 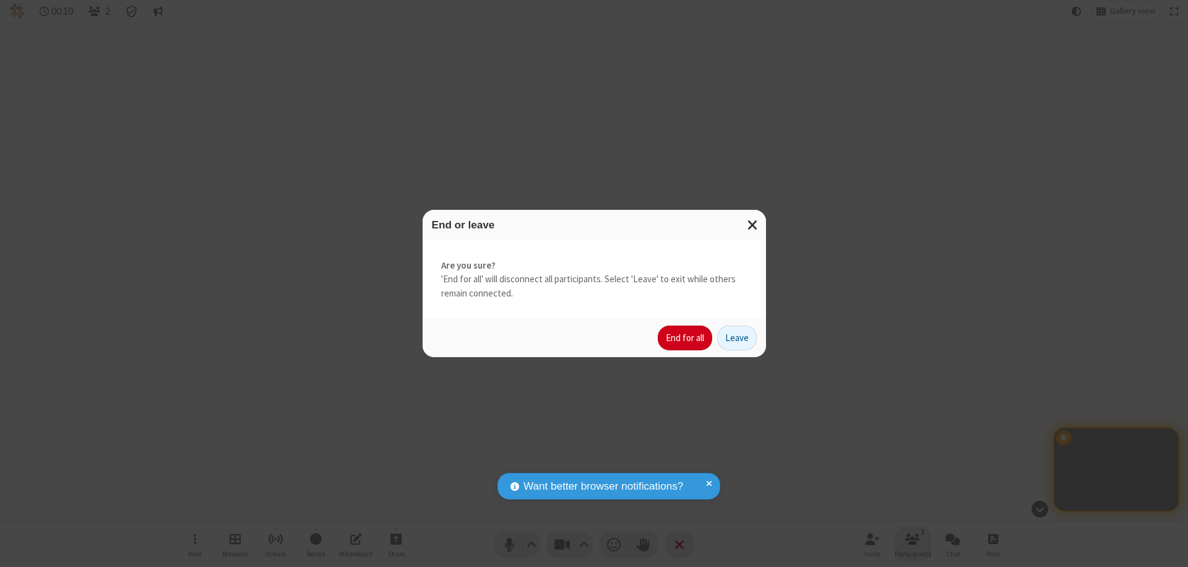 I want to click on strong: Are you sure?, so click(x=594, y=265).